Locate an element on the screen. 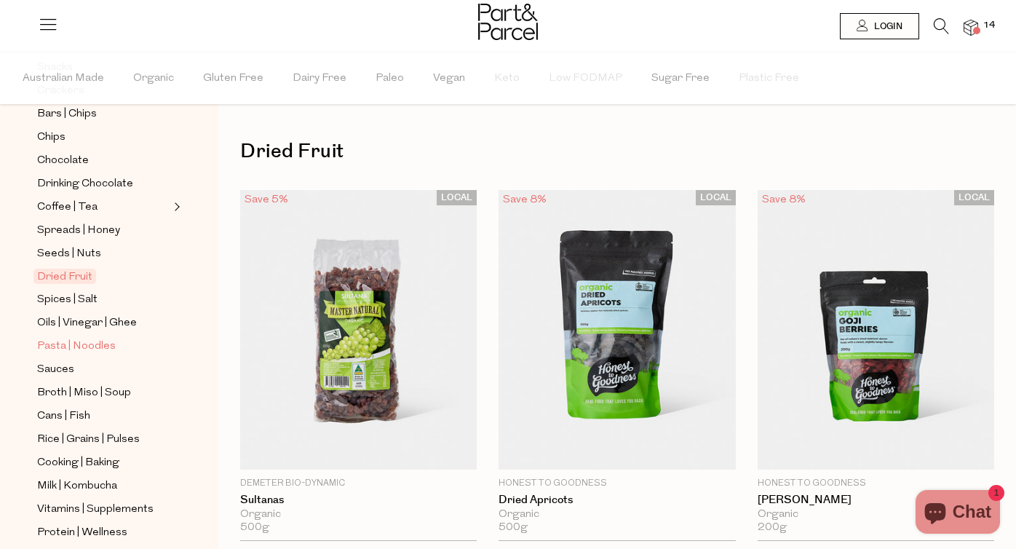 The width and height of the screenshot is (1016, 549). inbox-online-store-chat: Shopify online store chat is located at coordinates (957, 513).